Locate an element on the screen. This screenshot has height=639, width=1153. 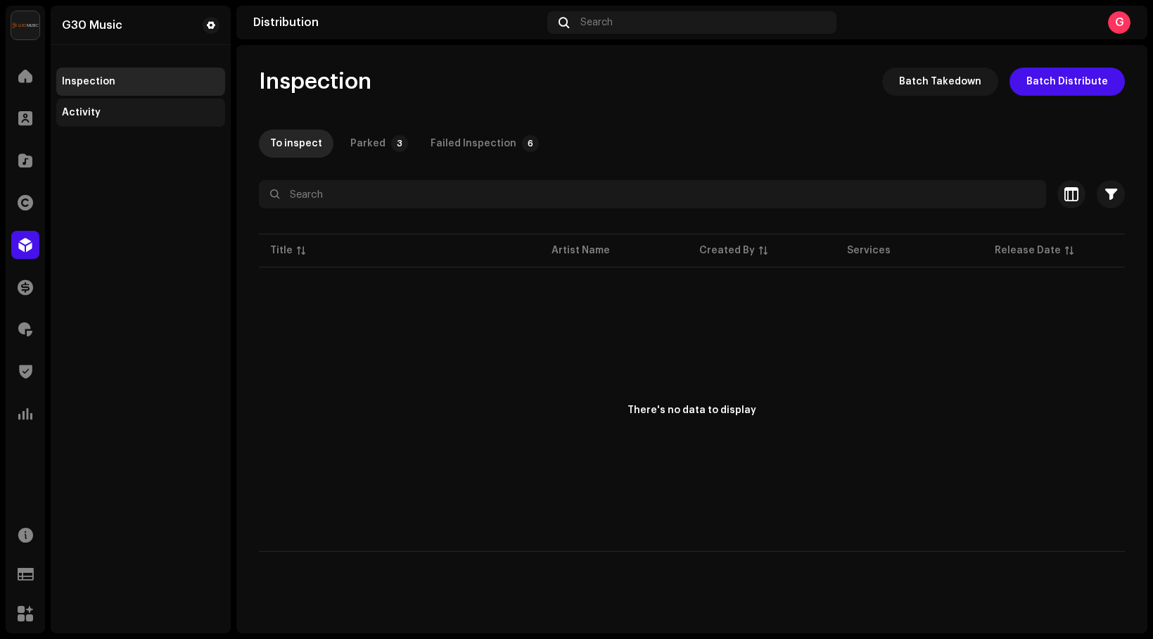
span: Batch Takedown is located at coordinates (940, 82).